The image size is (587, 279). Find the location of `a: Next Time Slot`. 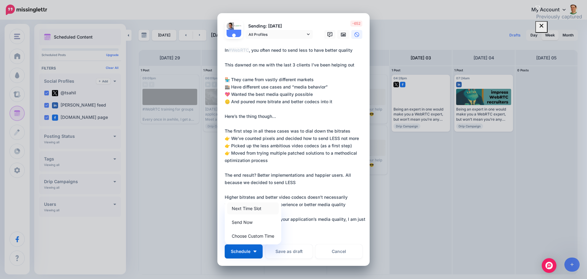

a: Next Time Slot is located at coordinates (253, 208).